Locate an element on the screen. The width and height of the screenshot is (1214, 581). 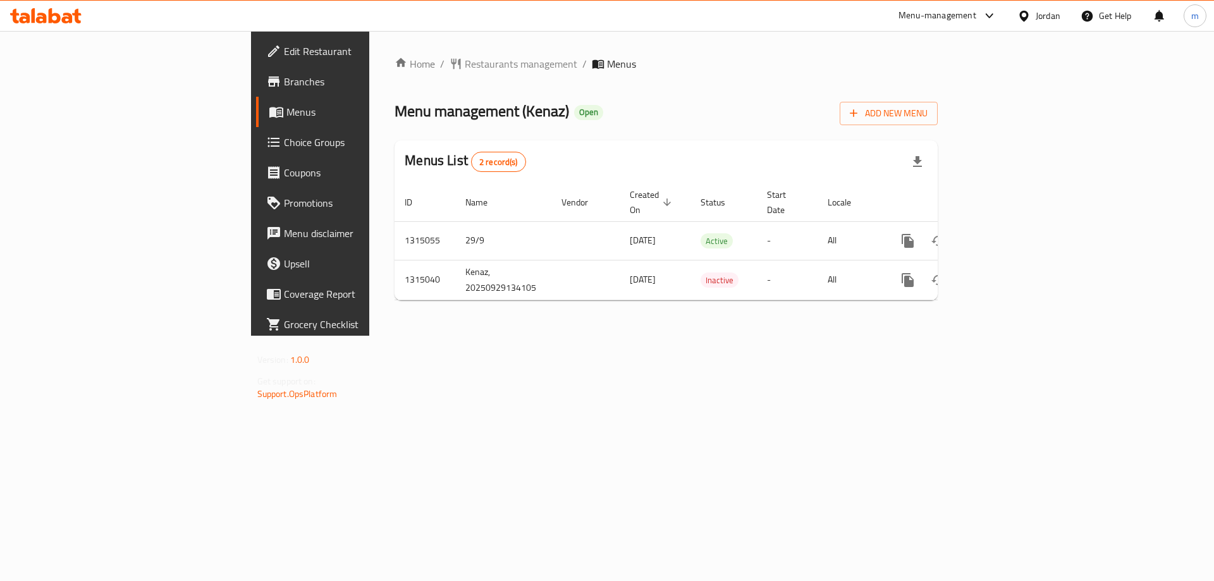
span: Active is located at coordinates (716, 241).